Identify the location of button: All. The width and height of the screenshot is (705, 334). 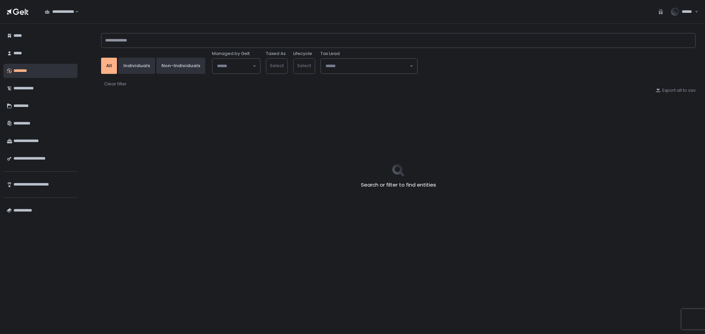
(109, 66).